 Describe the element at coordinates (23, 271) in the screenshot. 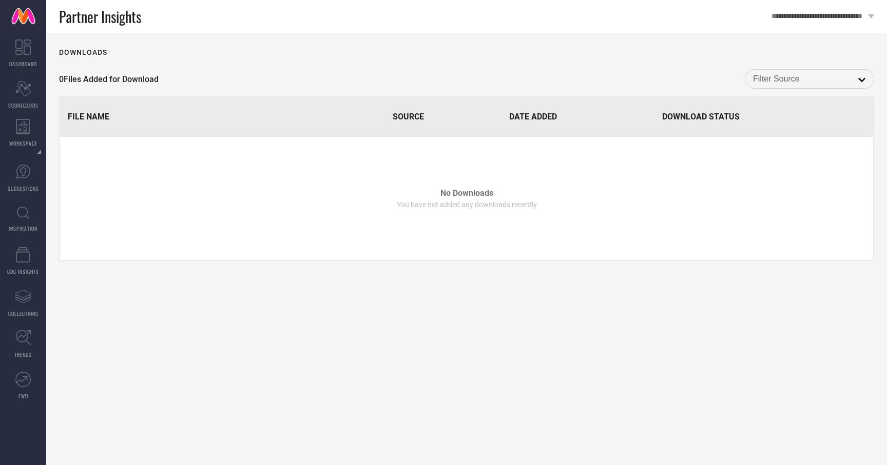

I see `span: CDC INSIGHTS` at that location.